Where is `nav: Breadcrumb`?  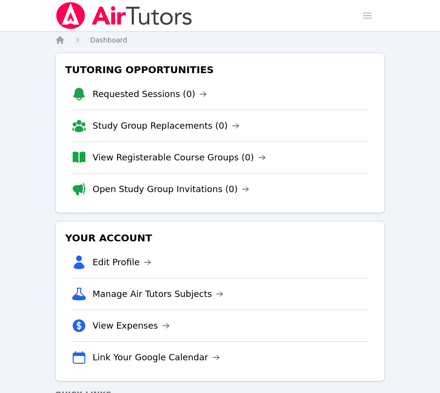
nav: Breadcrumb is located at coordinates (220, 40).